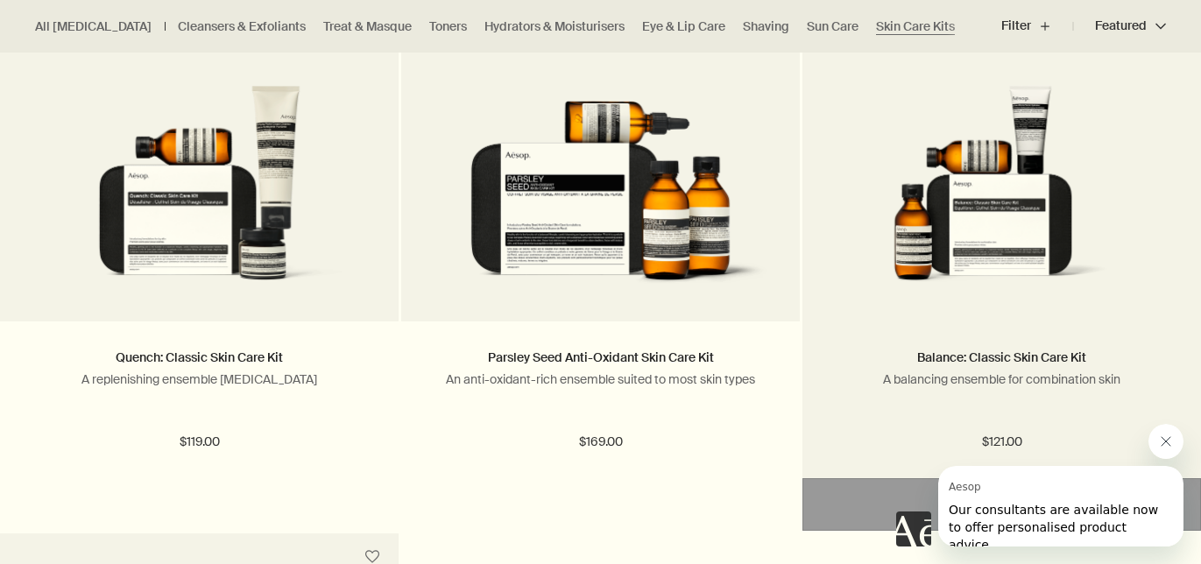  I want to click on a: Shaving, so click(766, 26).